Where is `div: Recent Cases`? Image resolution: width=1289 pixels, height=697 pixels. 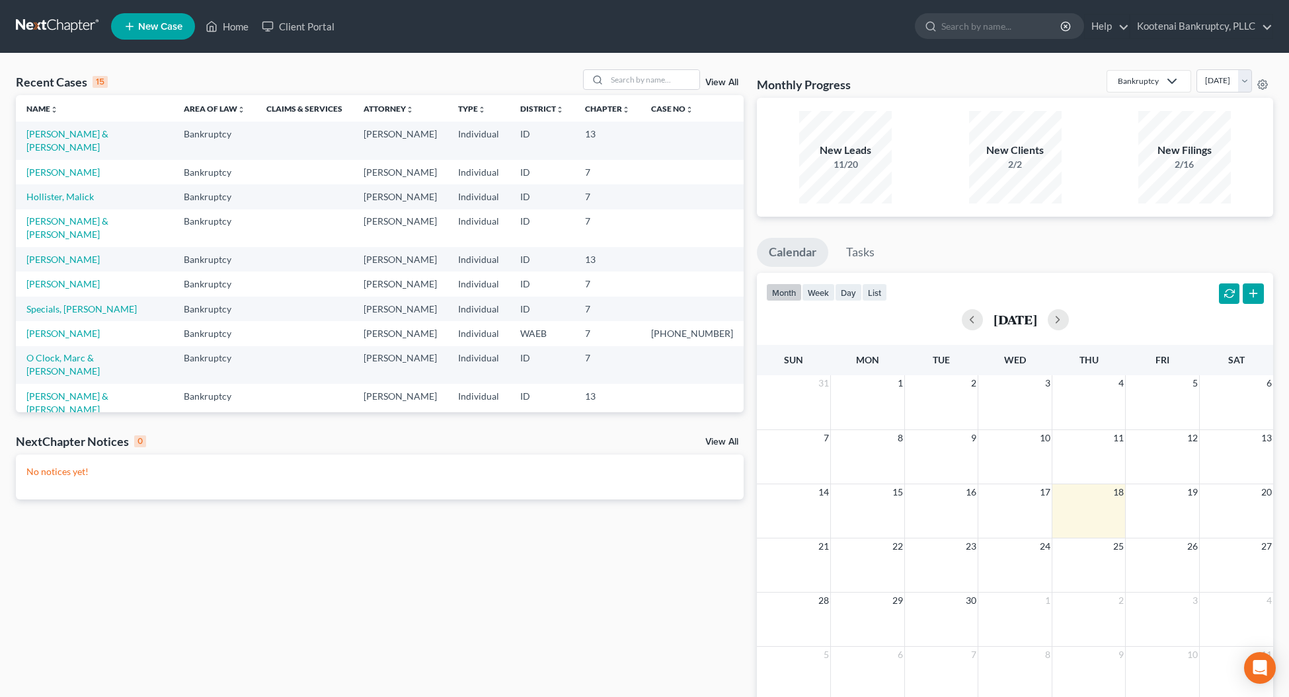
div: Recent Cases is located at coordinates (61, 82).